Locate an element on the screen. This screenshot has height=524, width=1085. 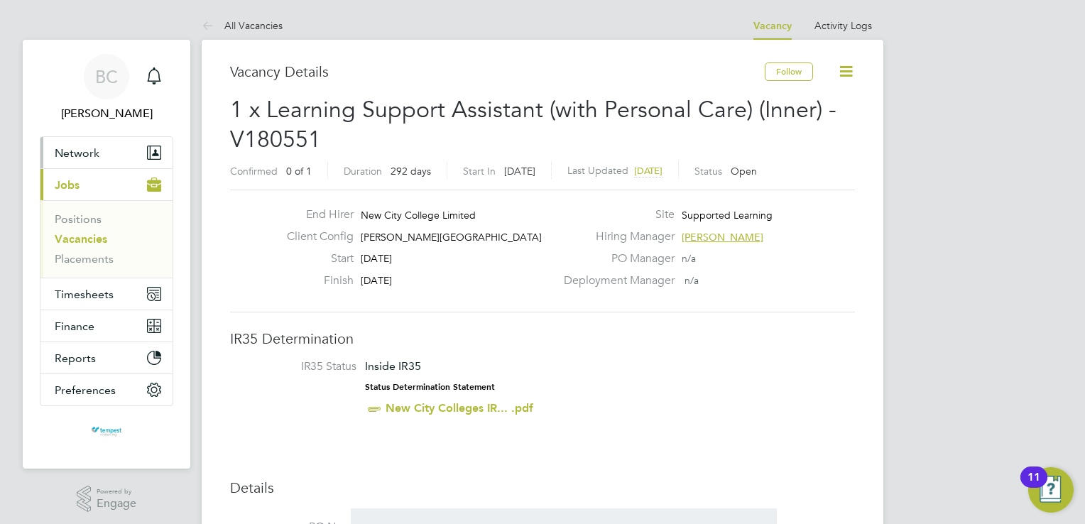
span: New City College Limited is located at coordinates (418, 215).